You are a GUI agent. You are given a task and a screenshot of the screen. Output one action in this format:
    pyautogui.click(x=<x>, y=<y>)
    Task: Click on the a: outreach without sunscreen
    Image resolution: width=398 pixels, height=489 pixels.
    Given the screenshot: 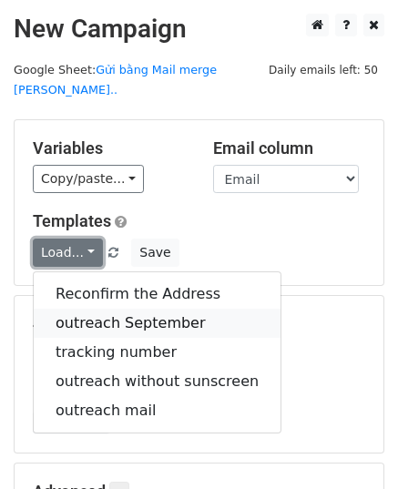 What is the action you would take?
    pyautogui.click(x=157, y=382)
    